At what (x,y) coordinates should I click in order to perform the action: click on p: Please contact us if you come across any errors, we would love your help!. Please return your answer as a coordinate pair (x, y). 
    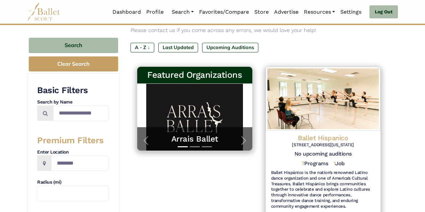
    Looking at the image, I should click on (259, 30).